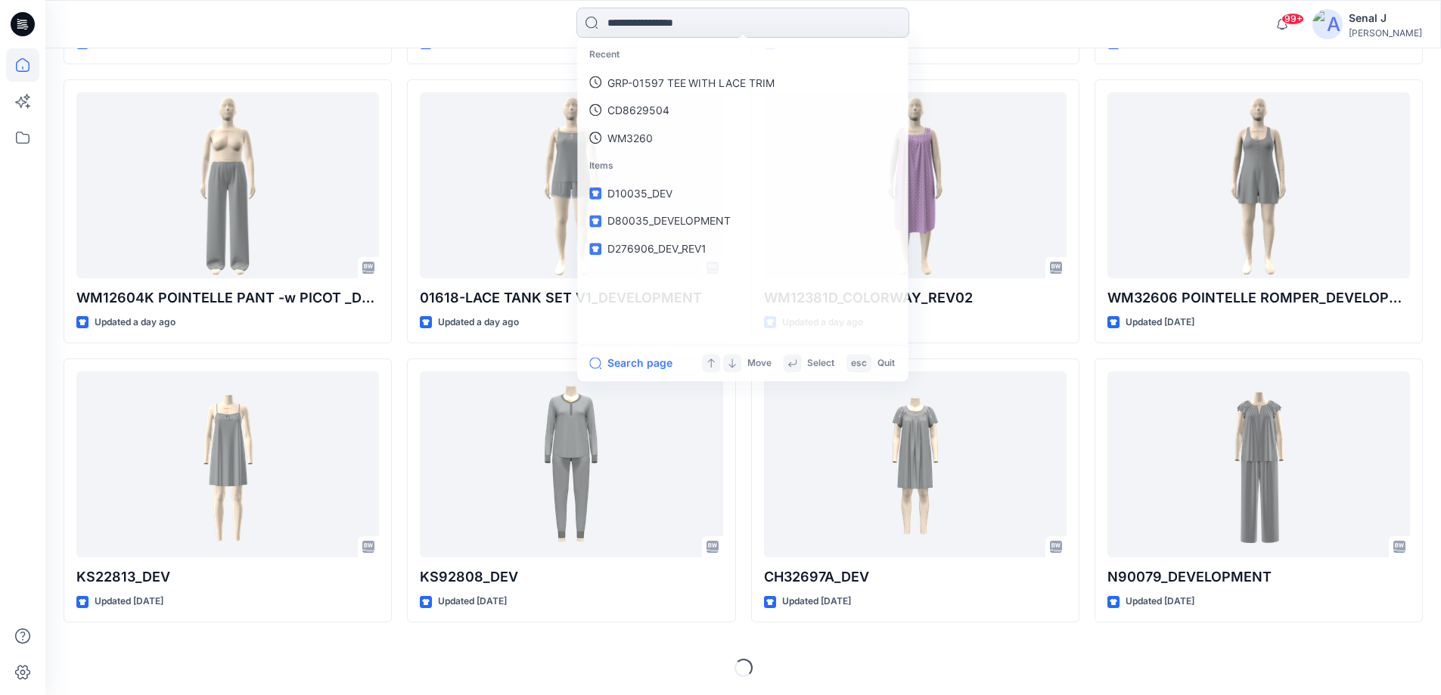 The width and height of the screenshot is (1441, 695). What do you see at coordinates (657, 248) in the screenshot?
I see `span: D276906_DEV_REV1` at bounding box center [657, 248].